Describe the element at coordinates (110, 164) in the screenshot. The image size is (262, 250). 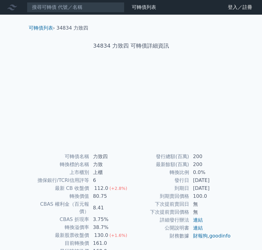
I see `td: 力致` at that location.